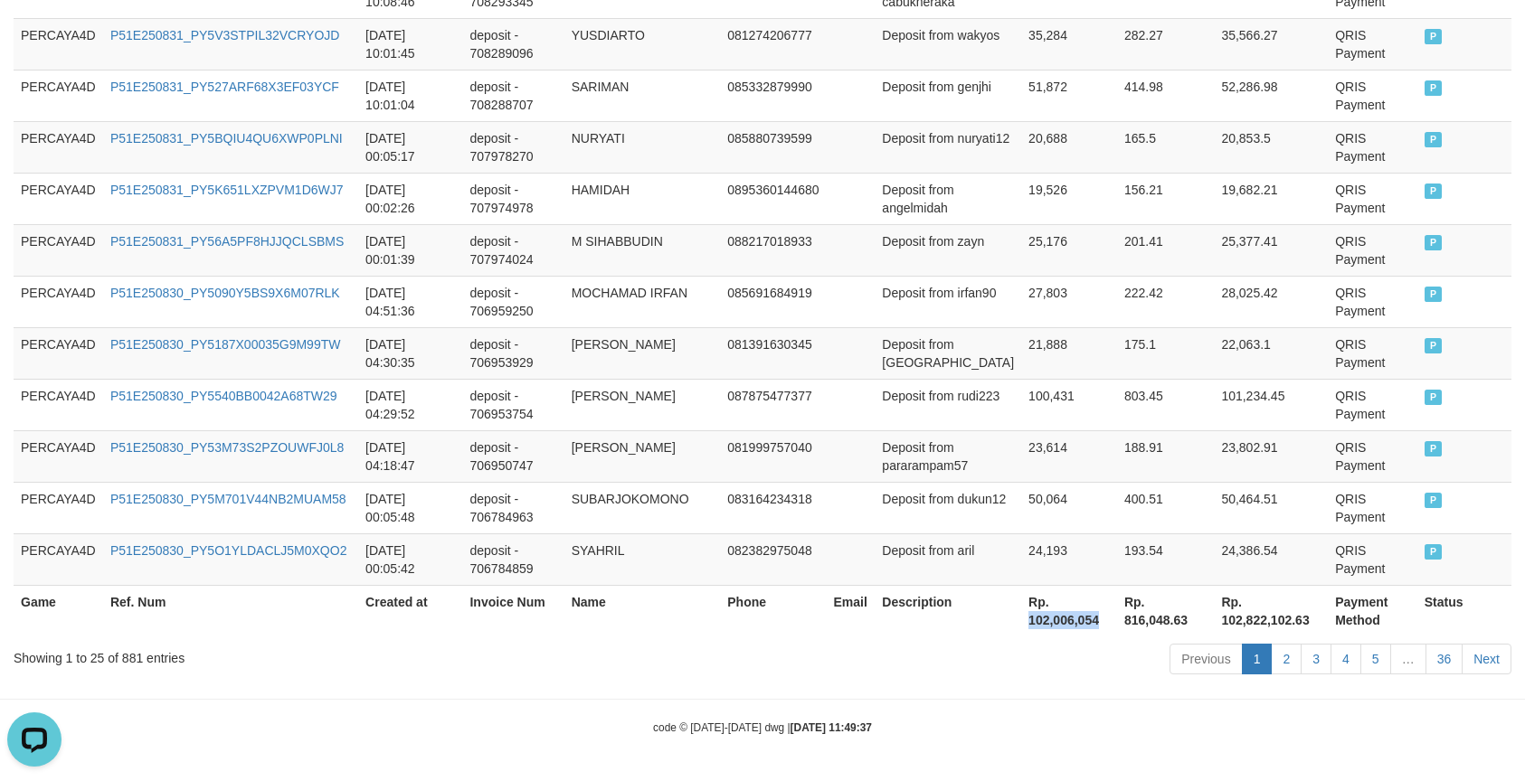 This screenshot has width=1525, height=781. Describe the element at coordinates (948, 456) in the screenshot. I see `td: Deposit from pararampam57` at that location.